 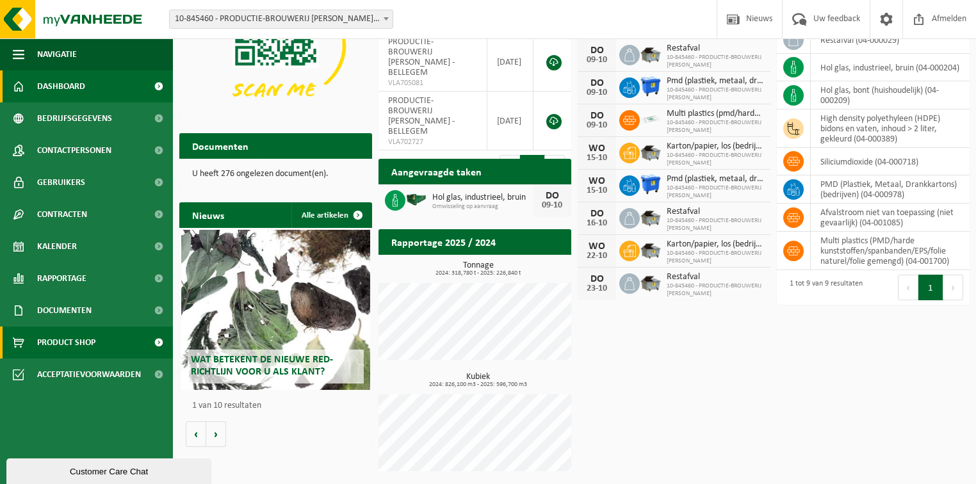 I want to click on span: Gebruikers, so click(x=61, y=183).